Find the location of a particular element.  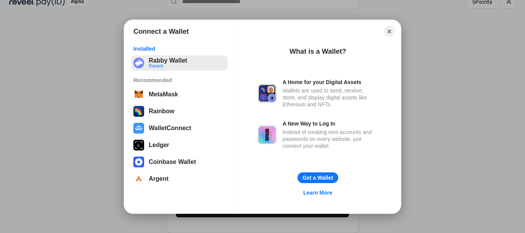

div: Instead of creating new accounts and passwords on every website, just connect your wallet. is located at coordinates (330, 139).